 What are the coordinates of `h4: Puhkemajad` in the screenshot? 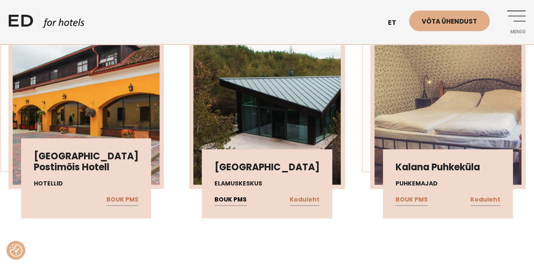 It's located at (448, 183).